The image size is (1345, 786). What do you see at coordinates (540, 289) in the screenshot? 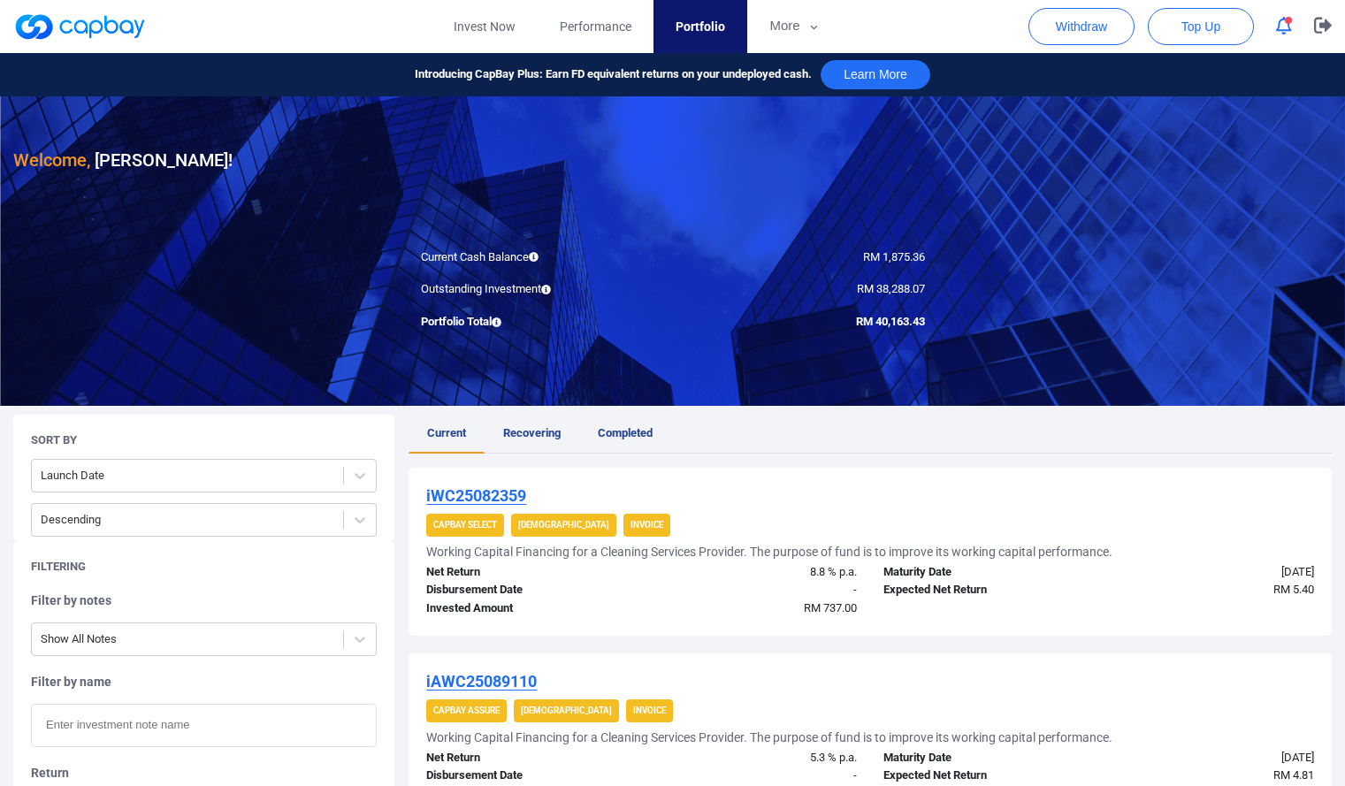
I see `div: Outstanding Investment` at bounding box center [540, 289].